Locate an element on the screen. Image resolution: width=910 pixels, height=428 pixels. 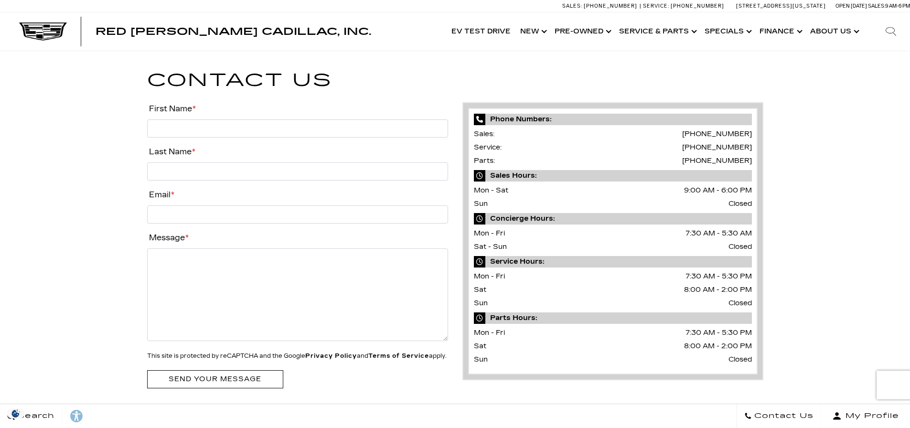
section: Click to Open Cookie Consent Modal is located at coordinates (16, 413).